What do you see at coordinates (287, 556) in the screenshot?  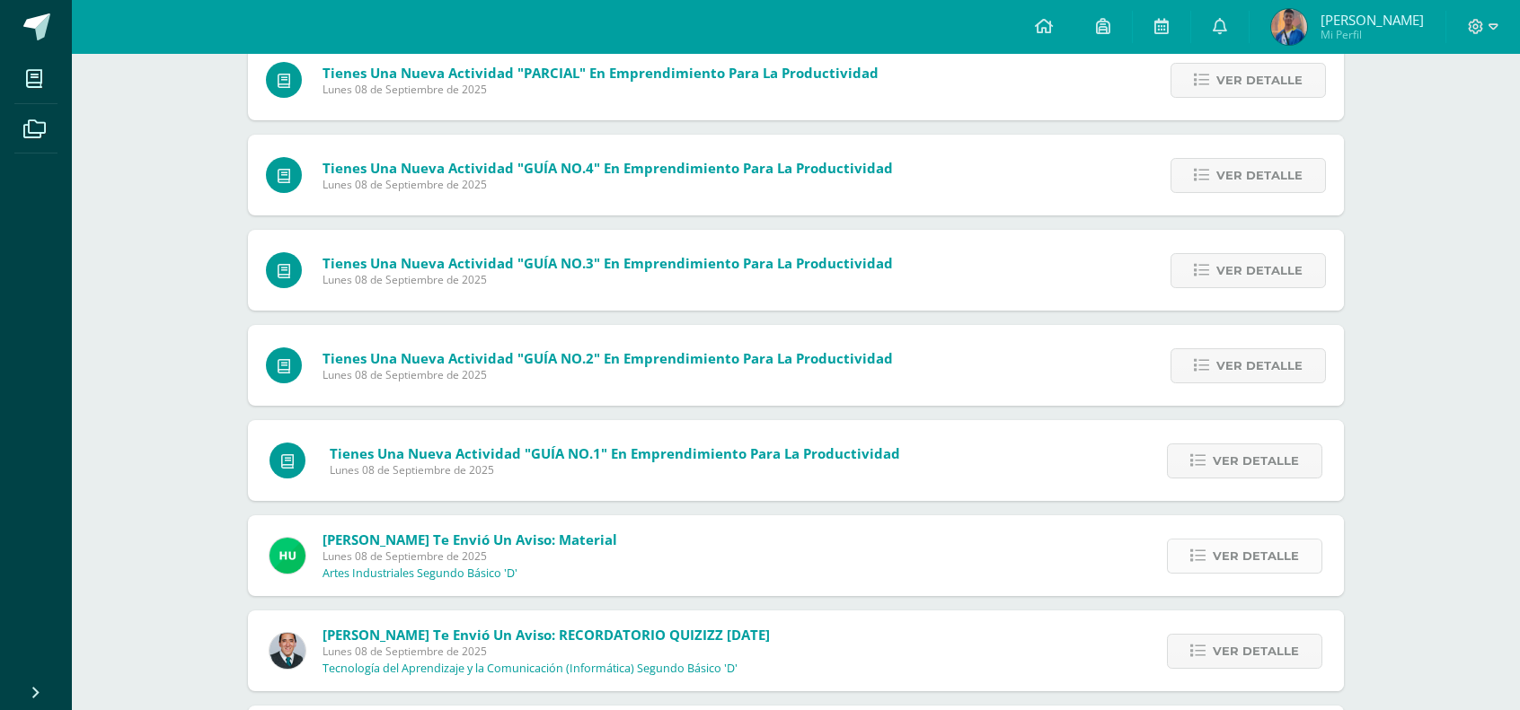 I see `img: fd23069c3bd5c8dde97a66a86ce78287.png` at bounding box center [287, 556].